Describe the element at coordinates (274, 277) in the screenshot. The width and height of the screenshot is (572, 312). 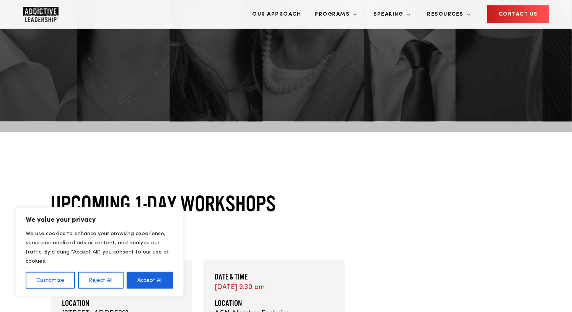
I see `h4: Date & Time` at that location.